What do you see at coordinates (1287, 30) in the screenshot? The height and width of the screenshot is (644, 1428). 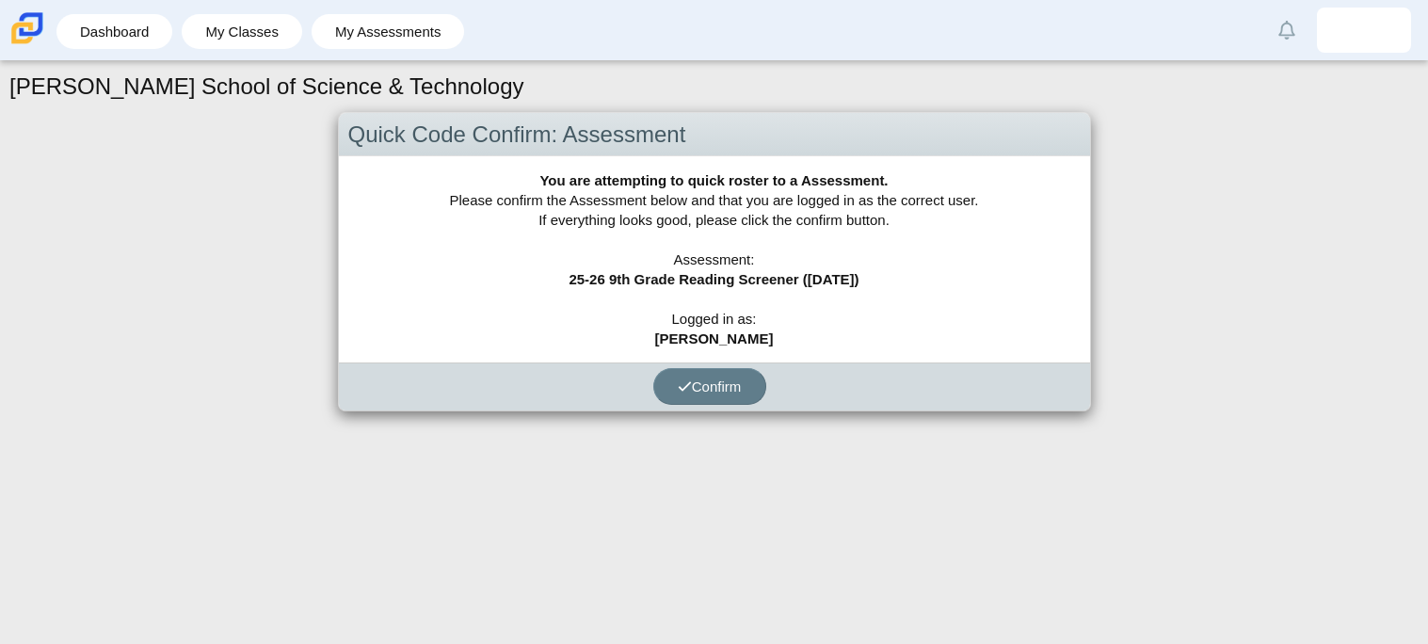 I see `a: Alerts` at bounding box center [1287, 30].